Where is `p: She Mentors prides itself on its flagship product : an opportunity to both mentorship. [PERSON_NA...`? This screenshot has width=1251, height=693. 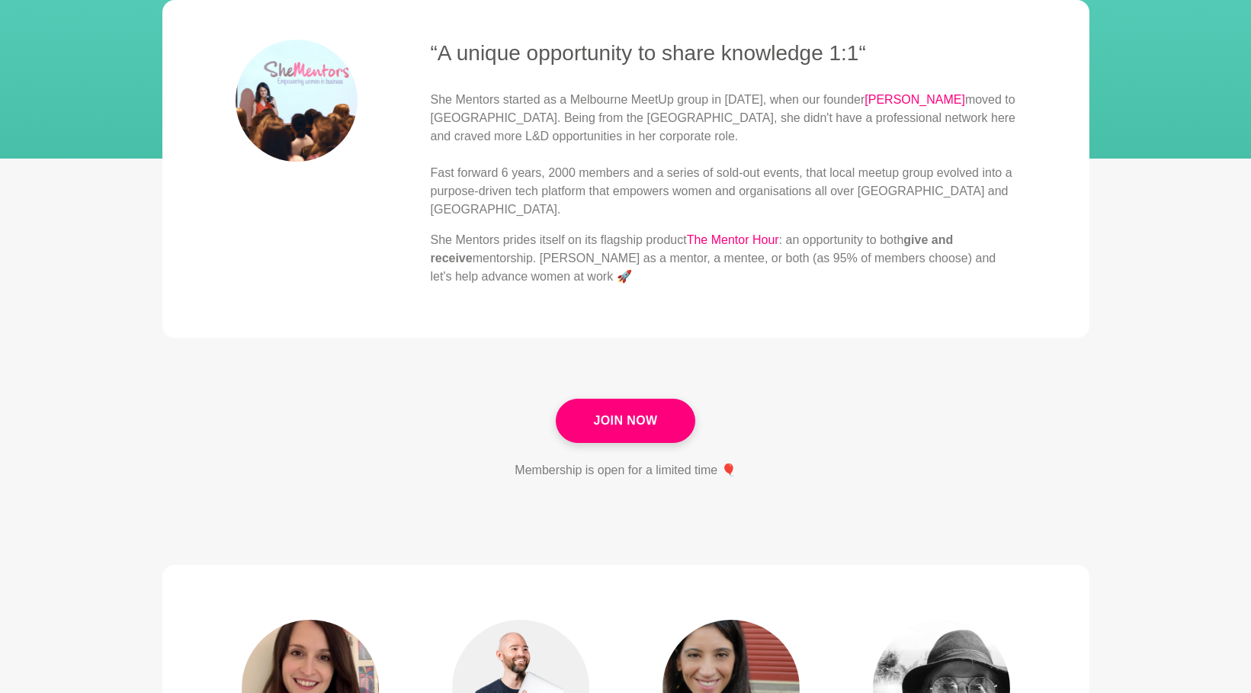
p: She Mentors prides itself on its flagship product : an opportunity to both mentorship. [PERSON_NA... is located at coordinates (723, 258).